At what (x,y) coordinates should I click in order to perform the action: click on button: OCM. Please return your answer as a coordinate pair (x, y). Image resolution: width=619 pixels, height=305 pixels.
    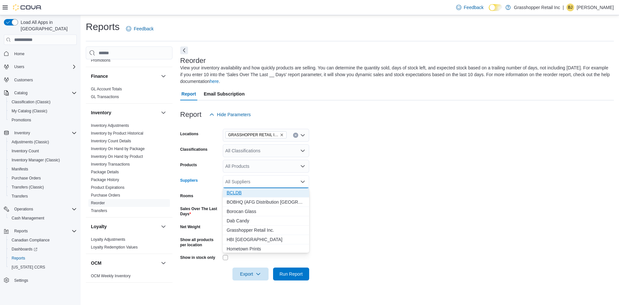
    Looking at the image, I should click on (164, 263).